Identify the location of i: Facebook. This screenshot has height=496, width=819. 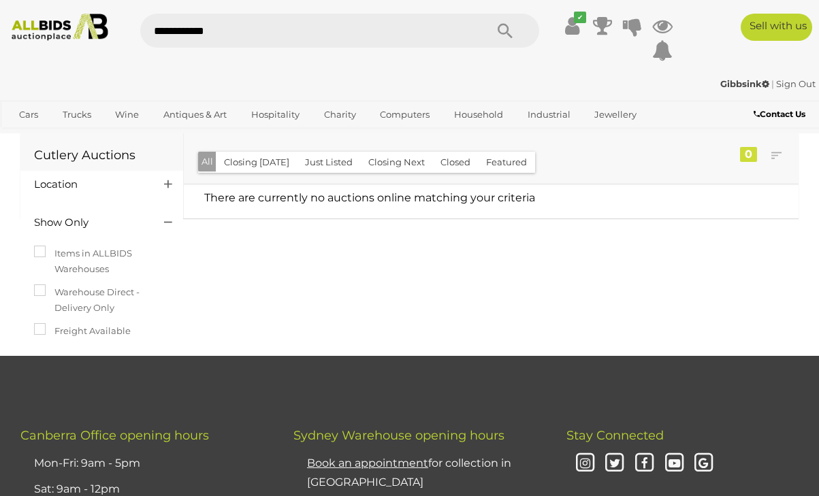
(644, 463).